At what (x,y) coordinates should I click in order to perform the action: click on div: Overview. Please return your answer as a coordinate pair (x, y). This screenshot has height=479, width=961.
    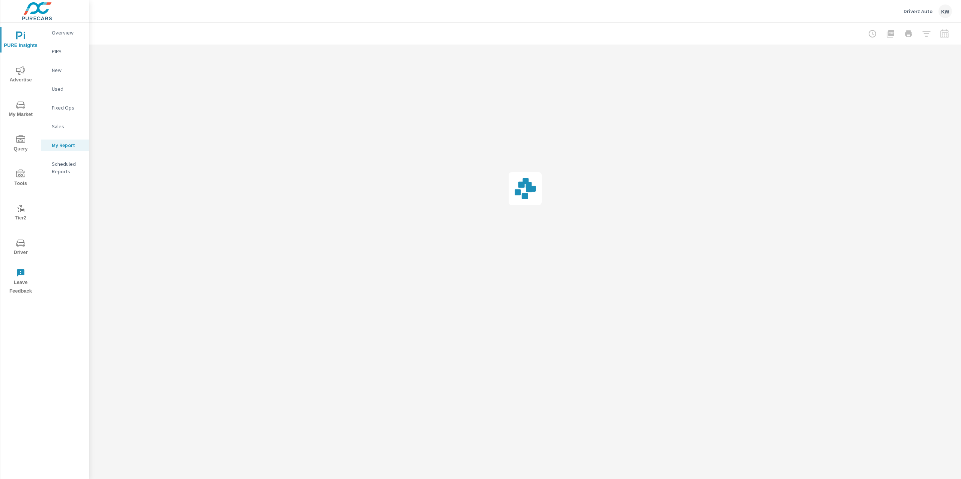
    Looking at the image, I should click on (65, 33).